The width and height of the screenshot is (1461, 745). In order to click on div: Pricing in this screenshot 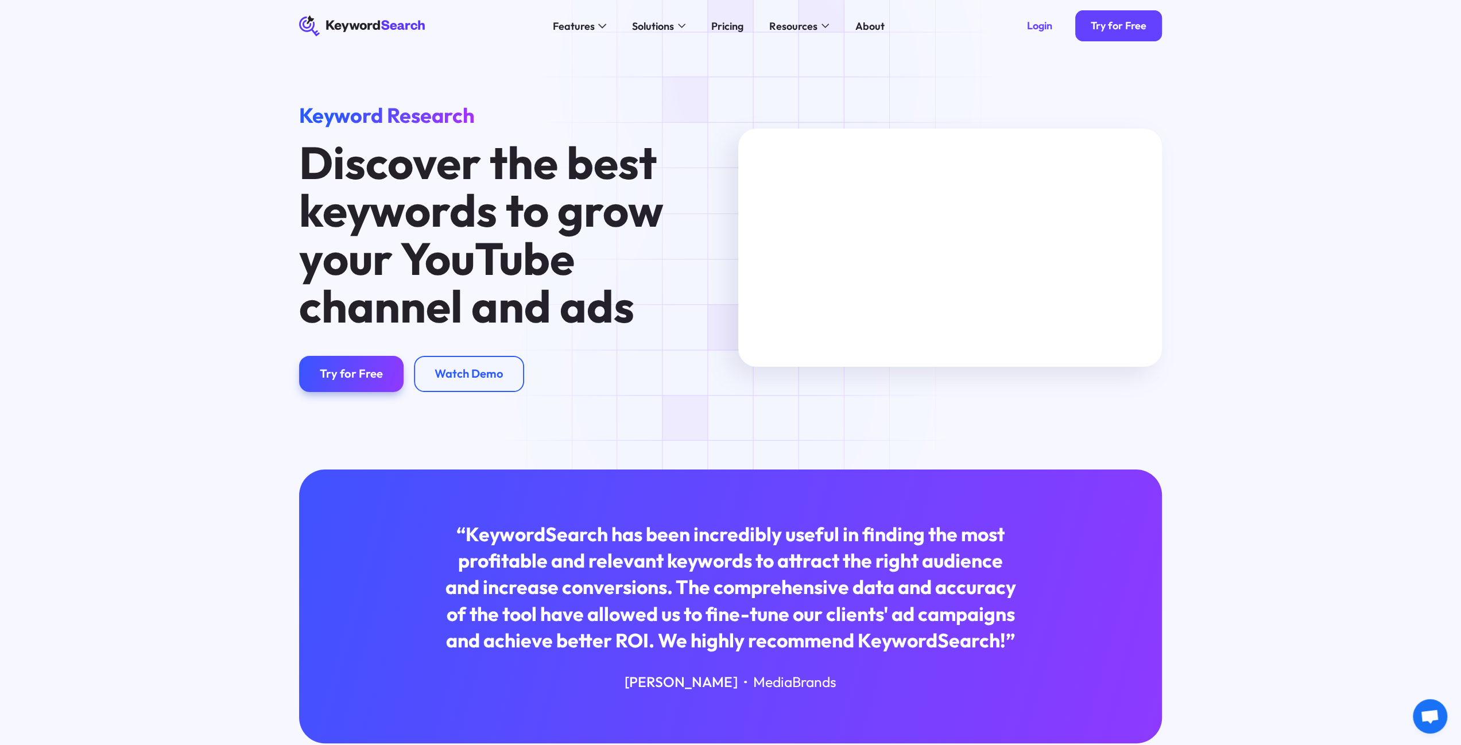, I will do `click(727, 26)`.